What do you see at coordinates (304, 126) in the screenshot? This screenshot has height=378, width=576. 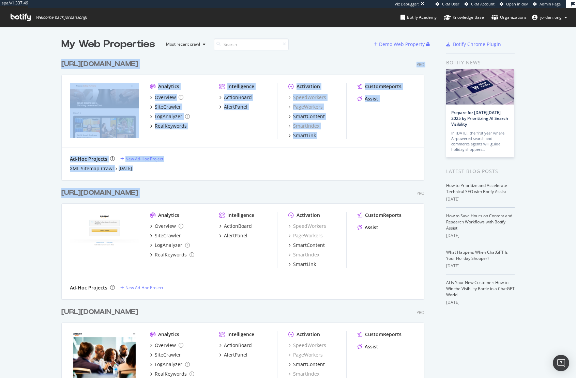 I see `a: SmartIndex` at bounding box center [304, 126].